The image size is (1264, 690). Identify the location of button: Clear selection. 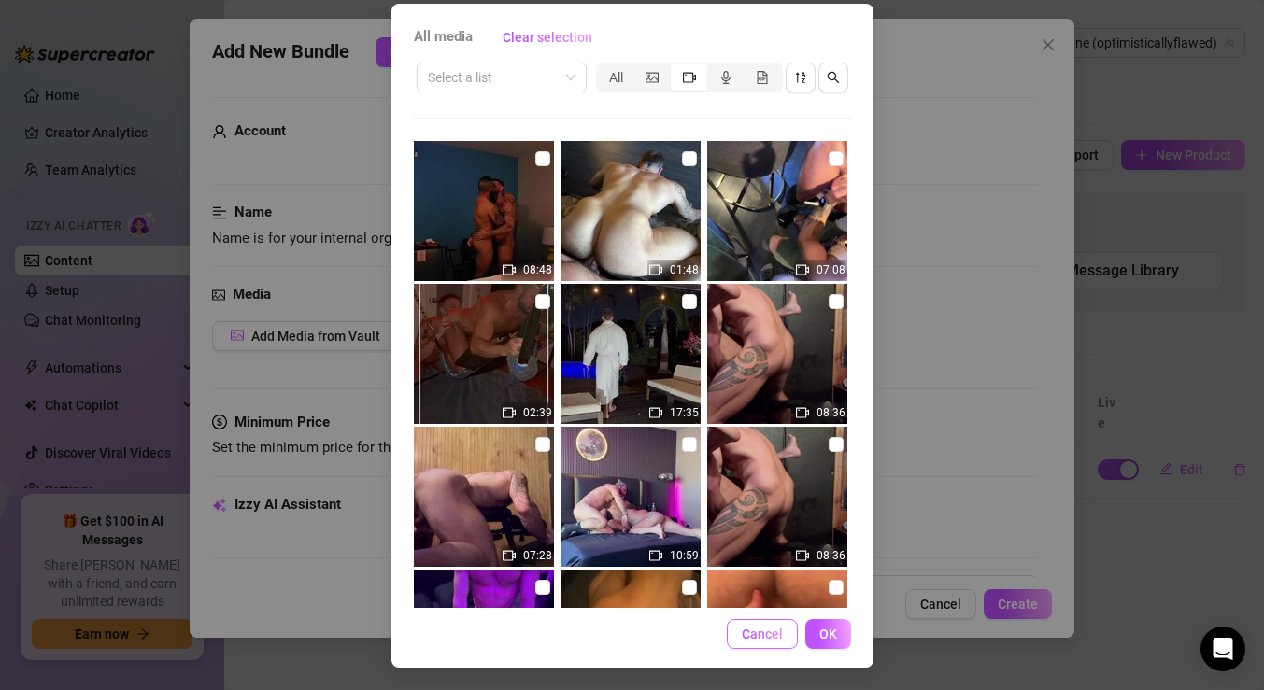
(547, 37).